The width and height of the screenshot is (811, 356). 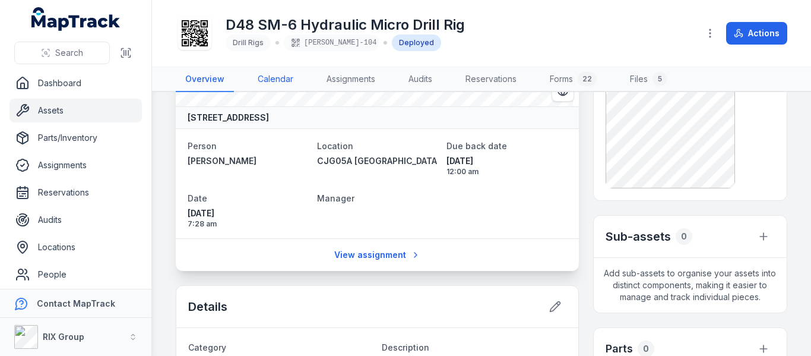 What do you see at coordinates (477, 145) in the screenshot?
I see `span: Due back date` at bounding box center [477, 145].